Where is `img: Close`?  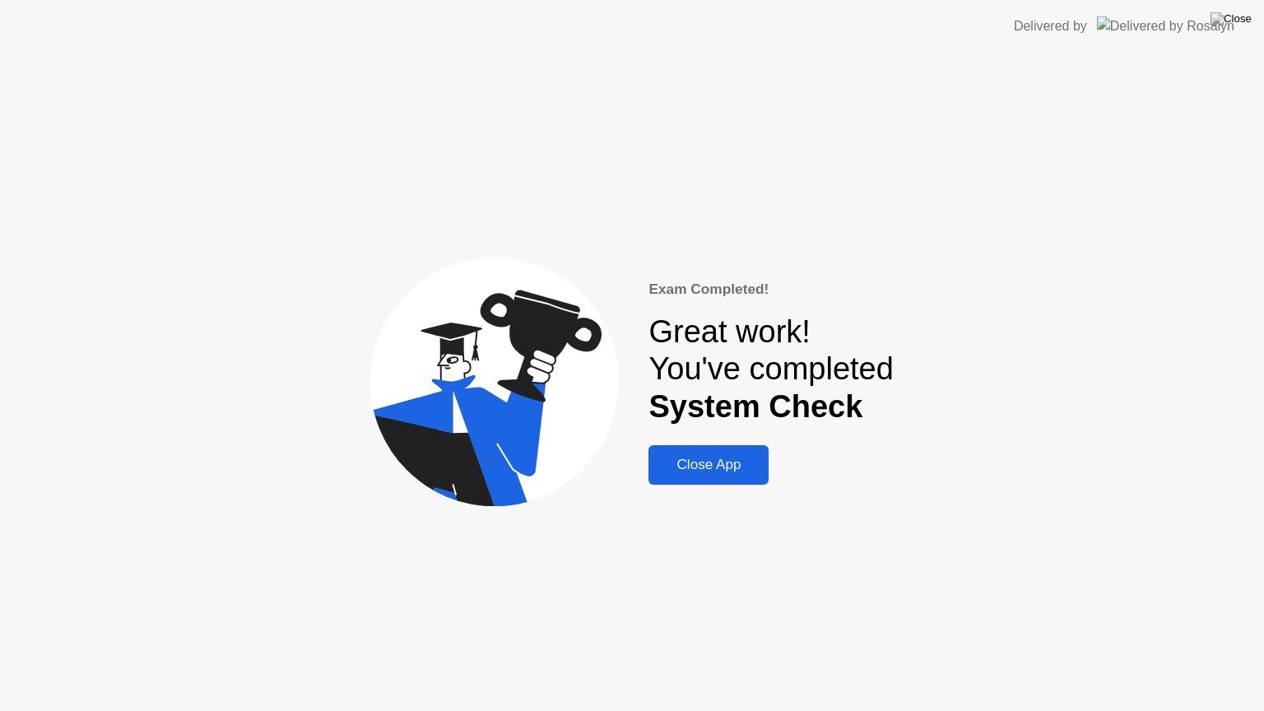 img: Close is located at coordinates (1231, 19).